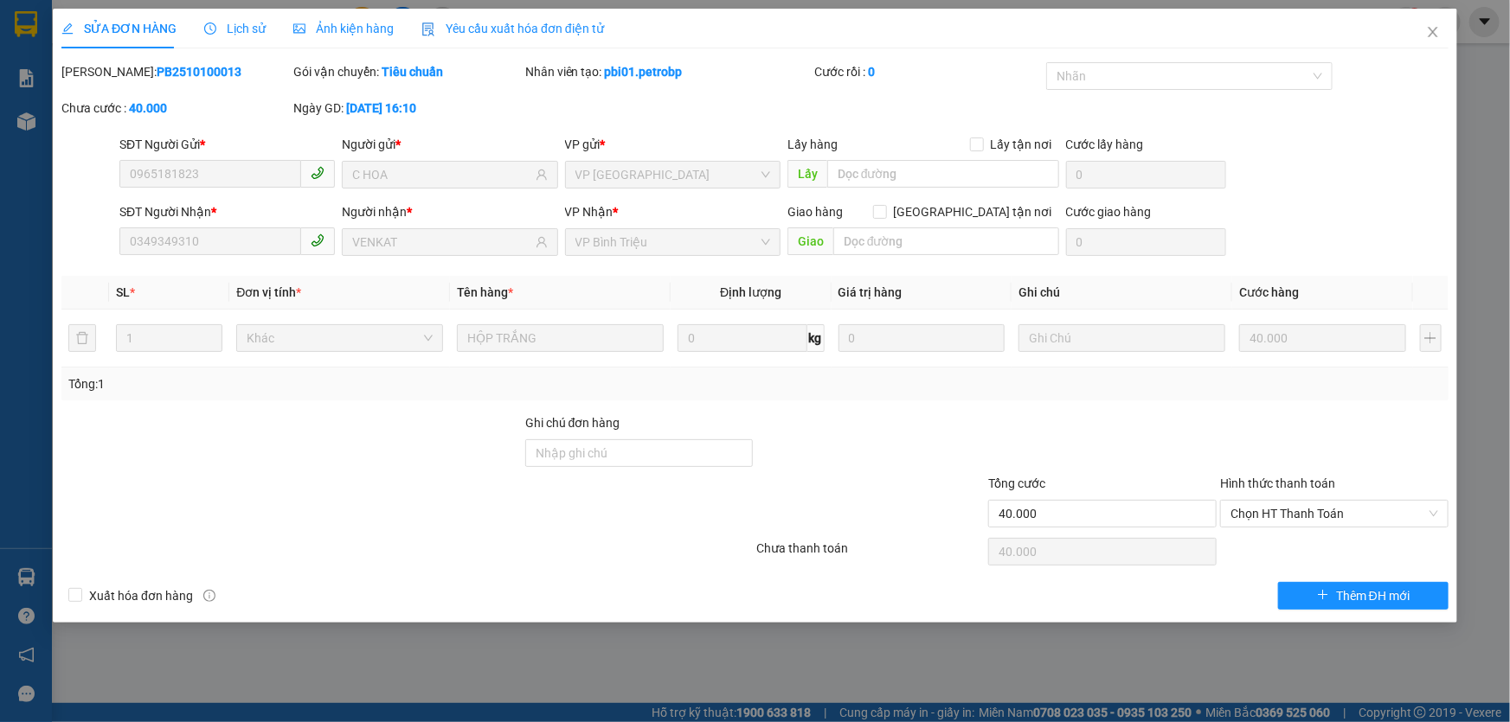 This screenshot has width=1510, height=722. Describe the element at coordinates (871, 72) in the screenshot. I see `b: 0` at that location.